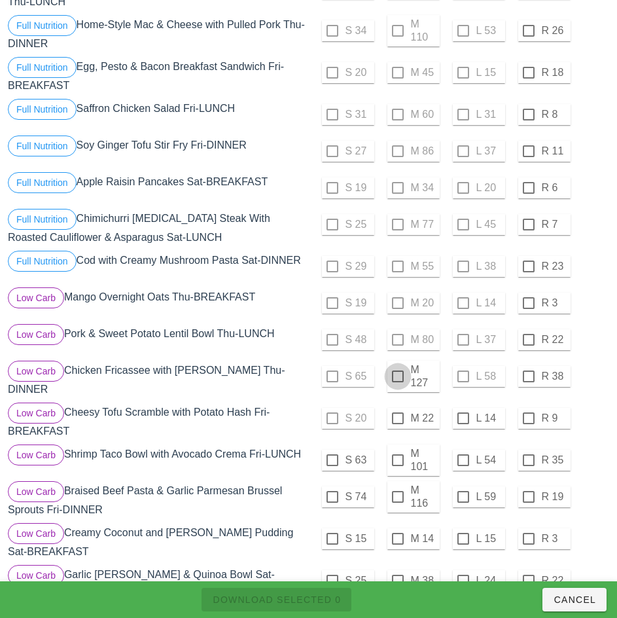 The width and height of the screenshot is (617, 618). I want to click on div: Pork & Sweet Potato Lentil Bowl Thu-LUNCH, so click(157, 340).